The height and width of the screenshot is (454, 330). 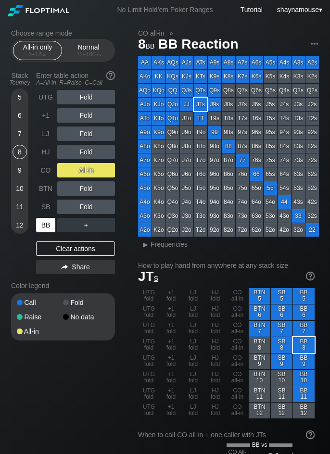 What do you see at coordinates (46, 115) in the screenshot?
I see `div: +1` at bounding box center [46, 115].